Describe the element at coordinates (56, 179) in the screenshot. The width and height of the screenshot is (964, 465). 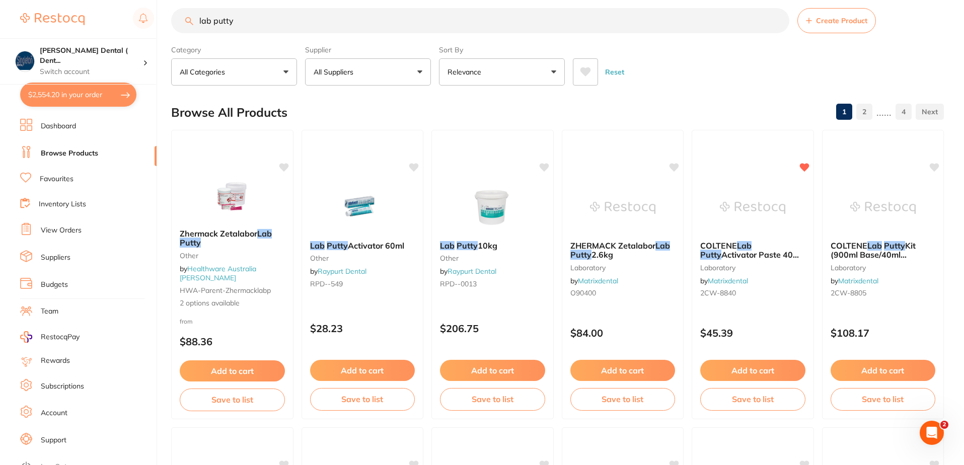
I see `a: Favourites` at that location.